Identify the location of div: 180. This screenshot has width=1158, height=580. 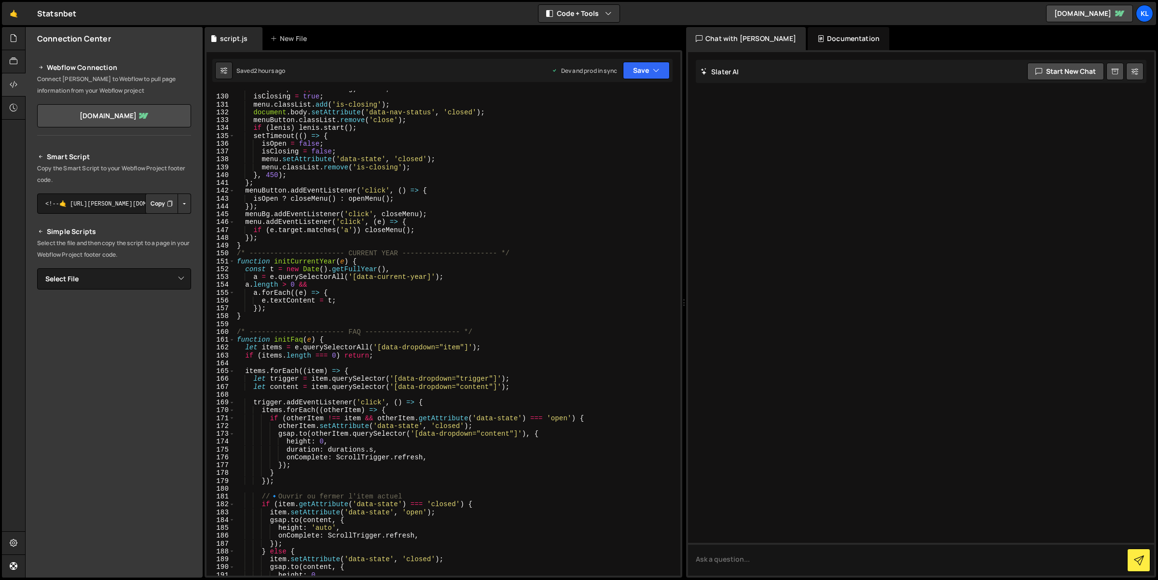
(221, 489).